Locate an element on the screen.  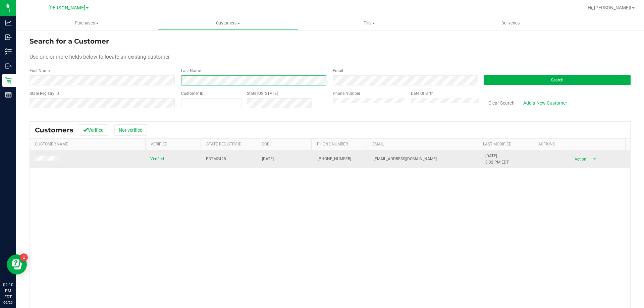
span: Deliveries is located at coordinates (511, 23).